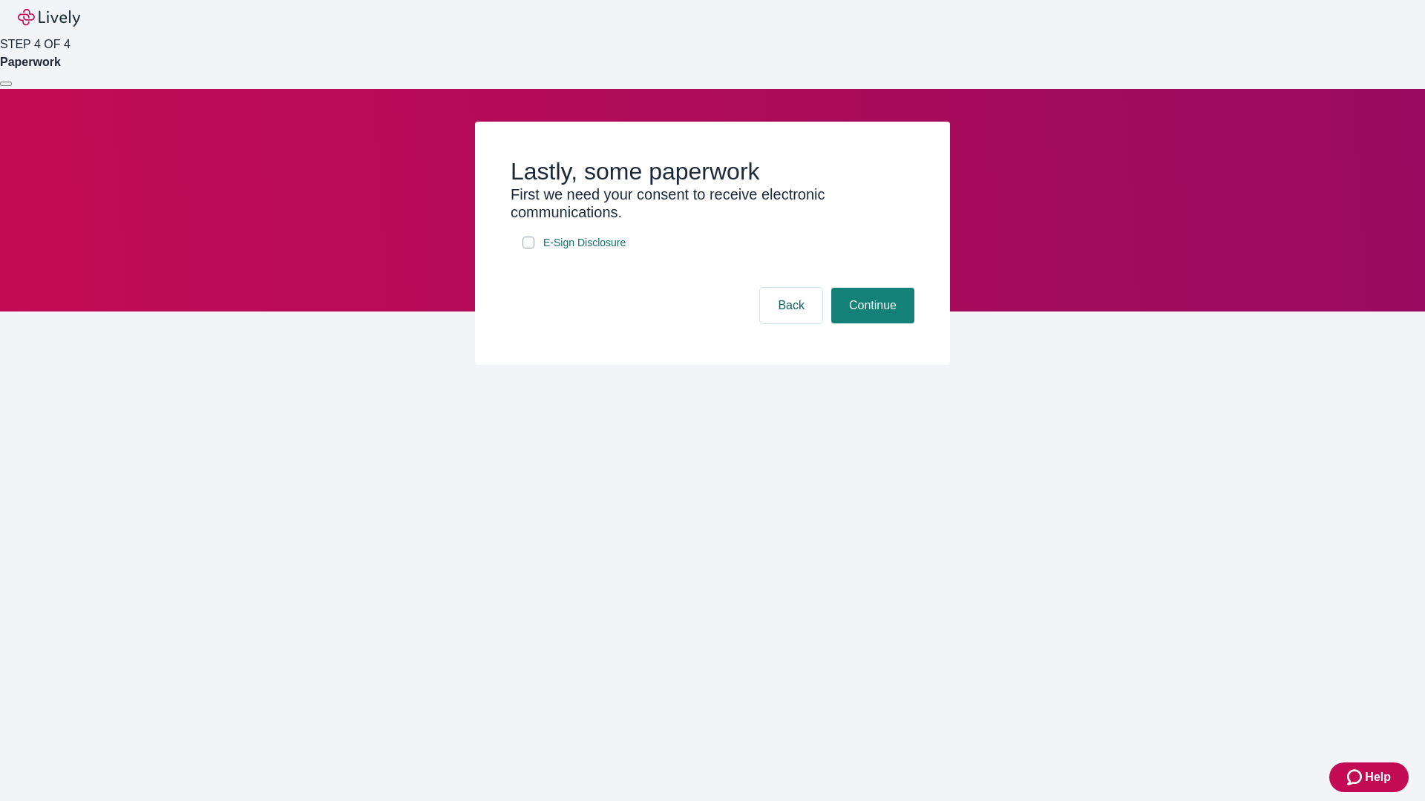 This screenshot has width=1425, height=801. I want to click on button: Zendesk support iconHelp, so click(1368, 778).